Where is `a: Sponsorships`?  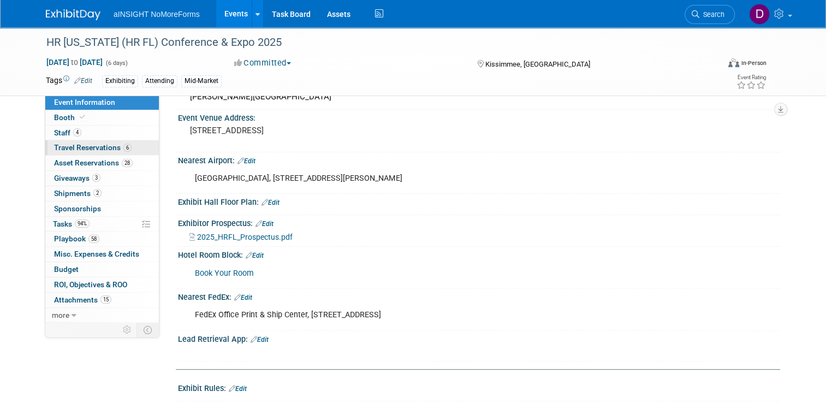 a: Sponsorships is located at coordinates (102, 209).